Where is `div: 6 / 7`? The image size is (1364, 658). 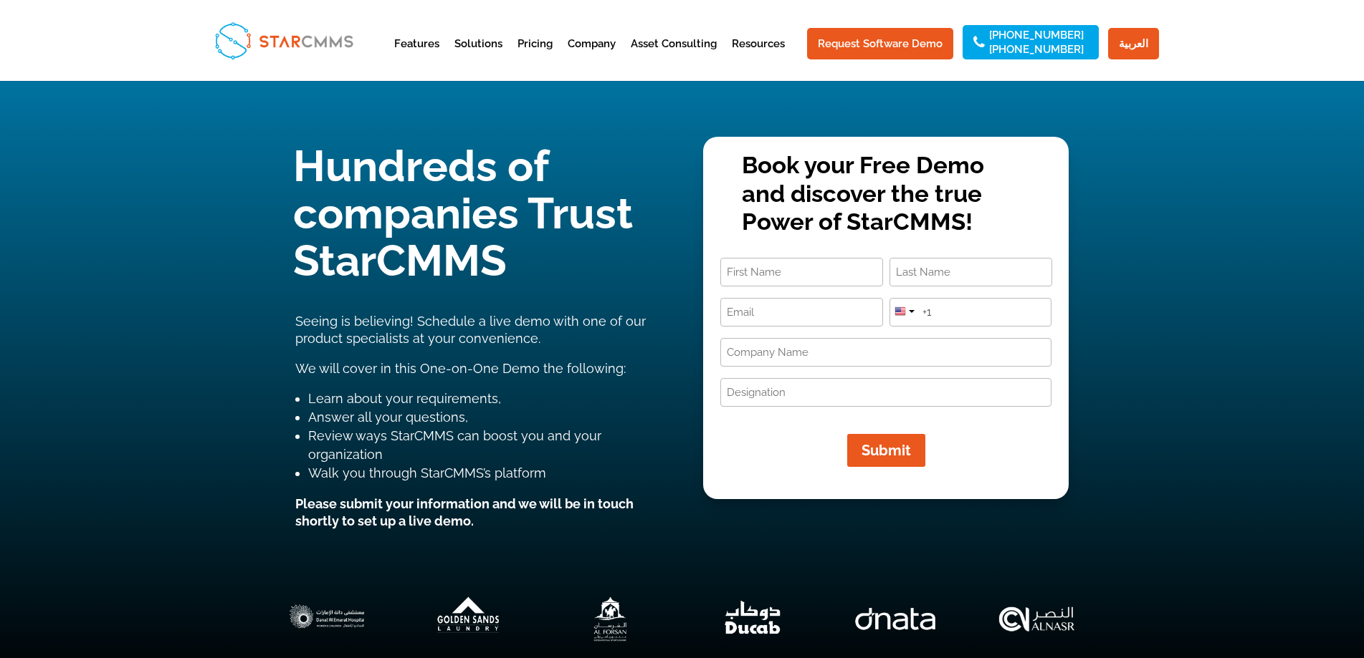 div: 6 / 7 is located at coordinates (1037, 619).